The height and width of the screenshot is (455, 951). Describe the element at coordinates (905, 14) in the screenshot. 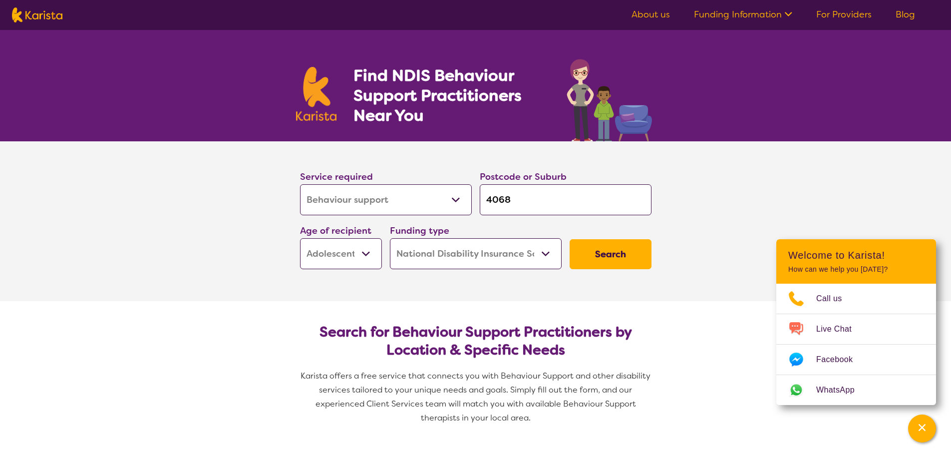

I see `a: Blog` at that location.